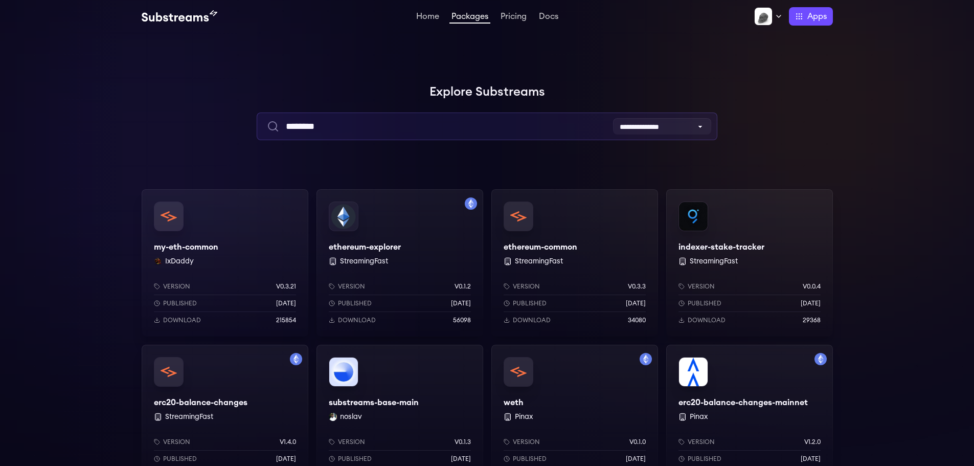 The width and height of the screenshot is (974, 466). Describe the element at coordinates (812, 442) in the screenshot. I see `p: v1.2.0` at that location.